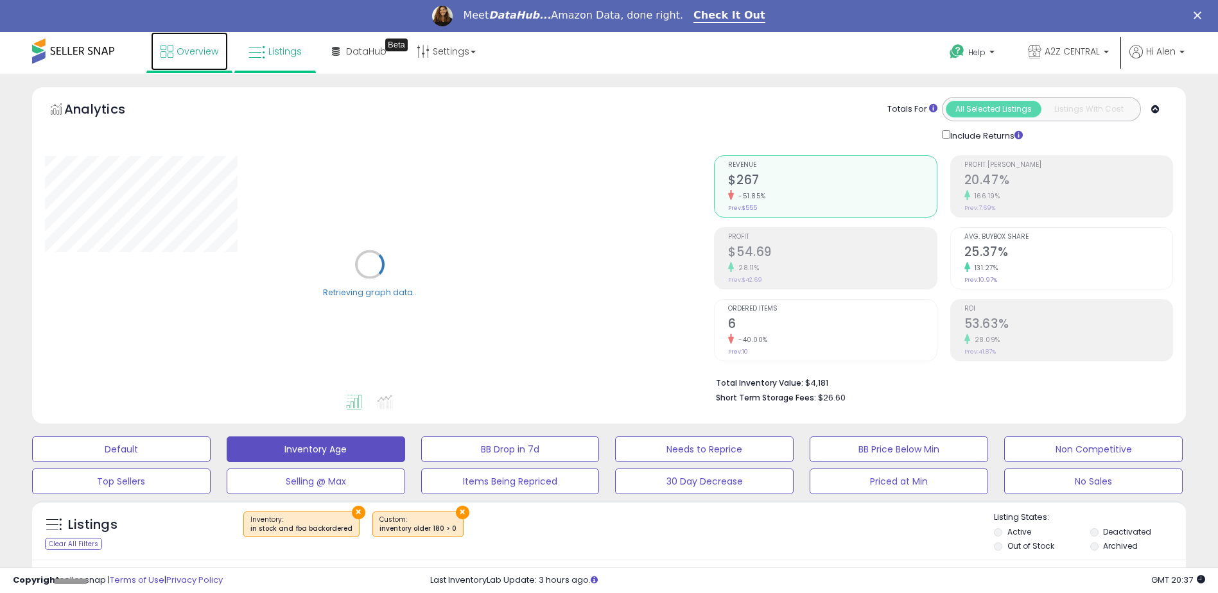 The image size is (1218, 593). Describe the element at coordinates (396, 45) in the screenshot. I see `div: Tooltip anchor` at that location.